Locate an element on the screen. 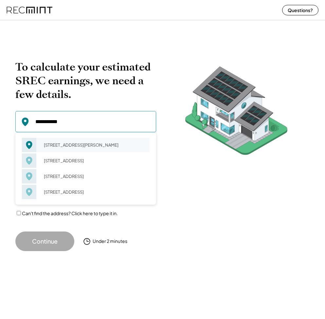 This screenshot has height=319, width=325. button: Questions? is located at coordinates (300, 10).